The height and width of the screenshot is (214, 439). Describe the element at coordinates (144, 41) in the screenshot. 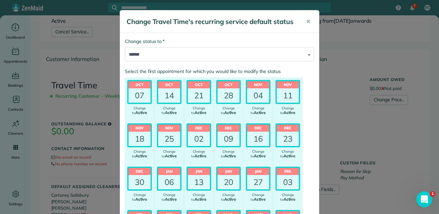

I see `label: Change status to` at that location.